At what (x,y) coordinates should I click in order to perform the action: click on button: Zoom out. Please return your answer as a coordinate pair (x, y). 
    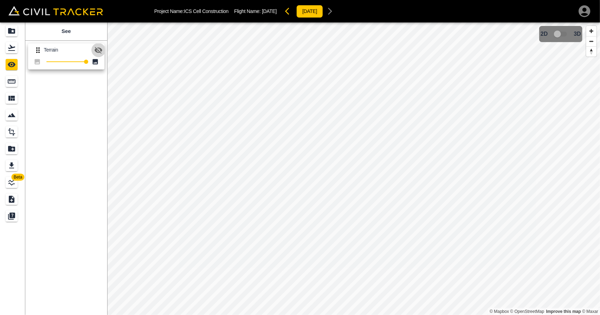
    Looking at the image, I should click on (591, 41).